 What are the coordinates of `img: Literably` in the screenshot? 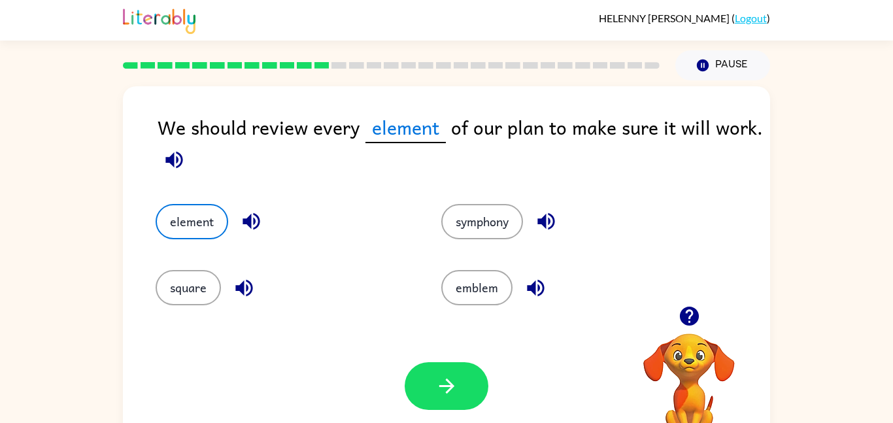 It's located at (159, 20).